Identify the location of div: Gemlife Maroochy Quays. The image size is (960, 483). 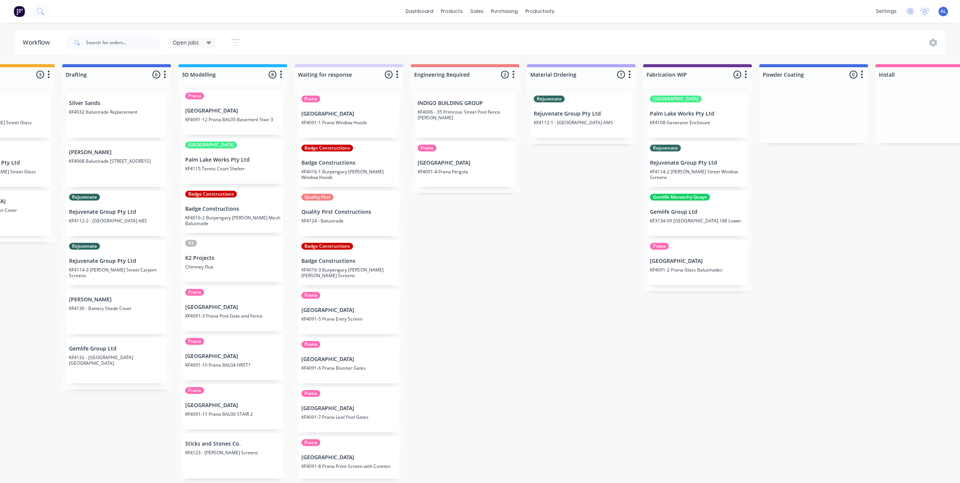
(680, 197).